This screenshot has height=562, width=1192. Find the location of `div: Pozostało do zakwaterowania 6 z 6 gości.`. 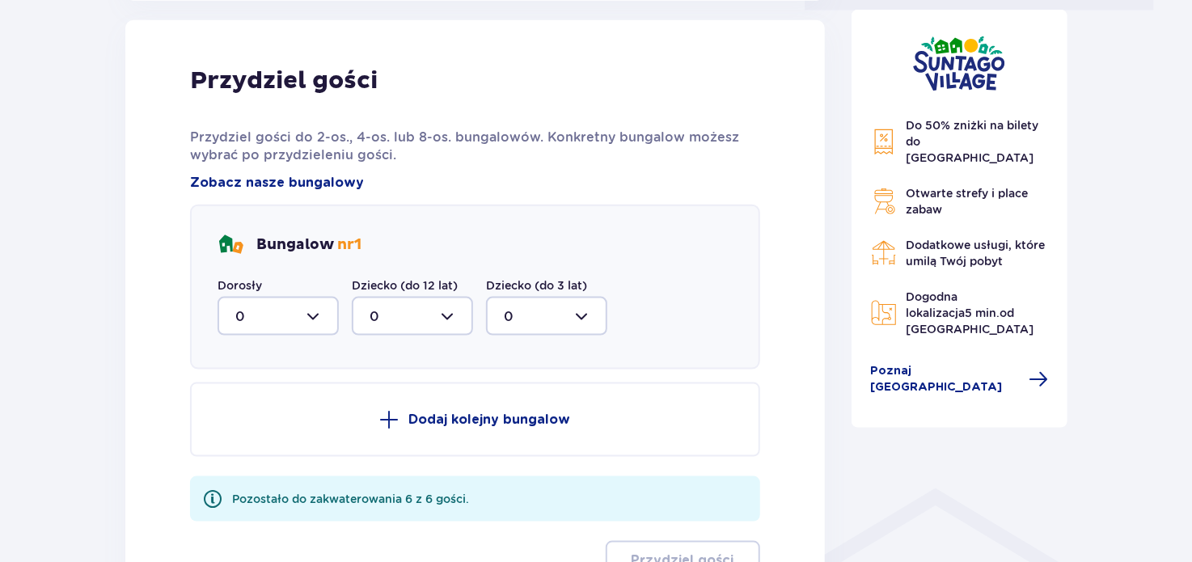

div: Pozostało do zakwaterowania 6 z 6 gości. is located at coordinates (350, 499).